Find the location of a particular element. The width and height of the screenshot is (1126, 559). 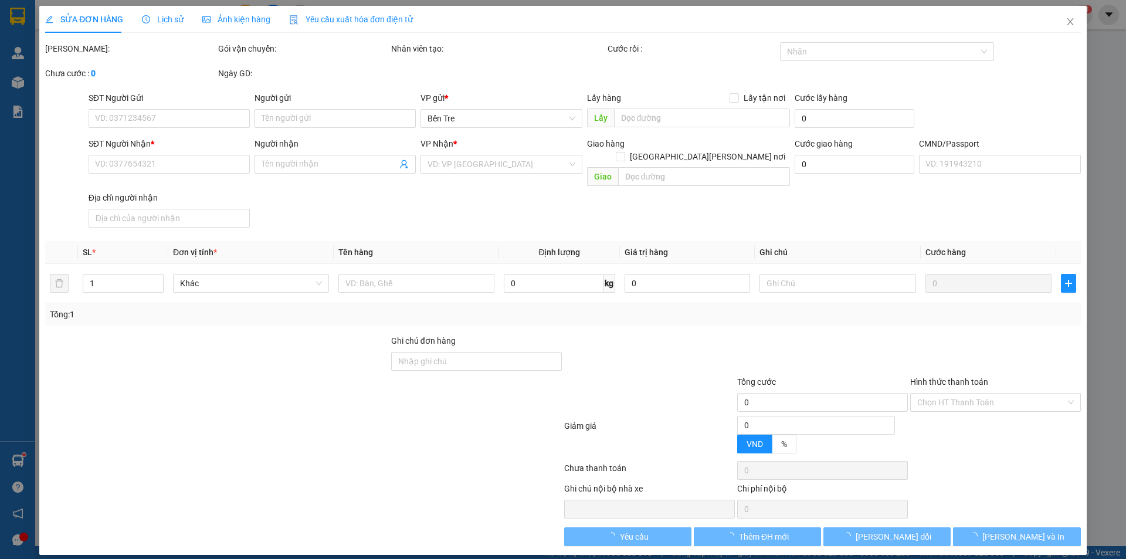

span: Lấy is located at coordinates (600, 118).